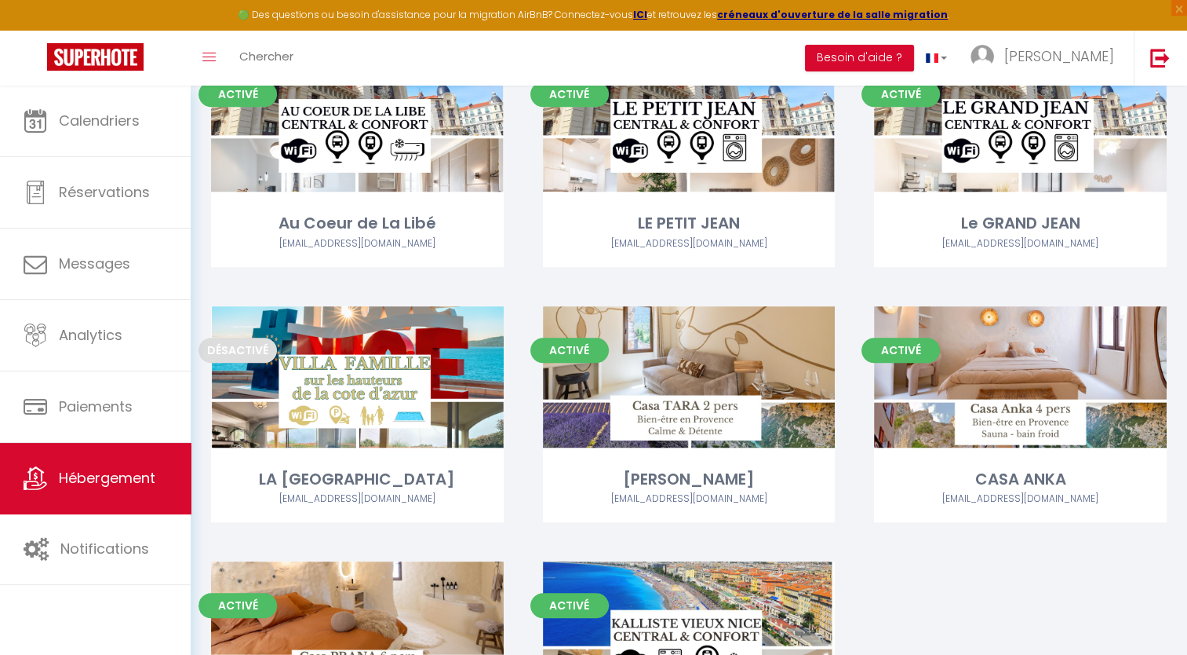  What do you see at coordinates (833, 14) in the screenshot?
I see `a: créneaux d'ouverture de la salle migration` at bounding box center [833, 14].